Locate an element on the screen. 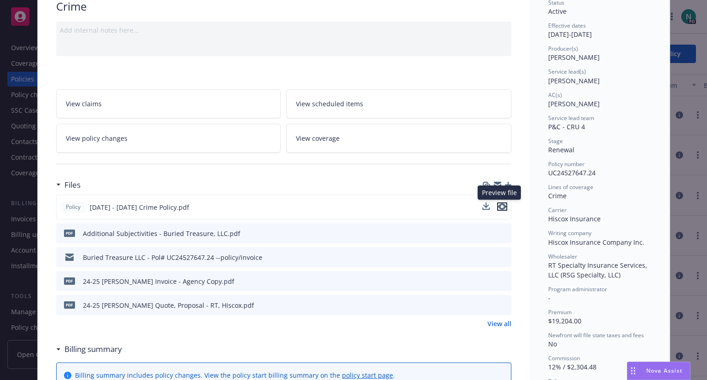  button: Nova Assist is located at coordinates (658, 371).